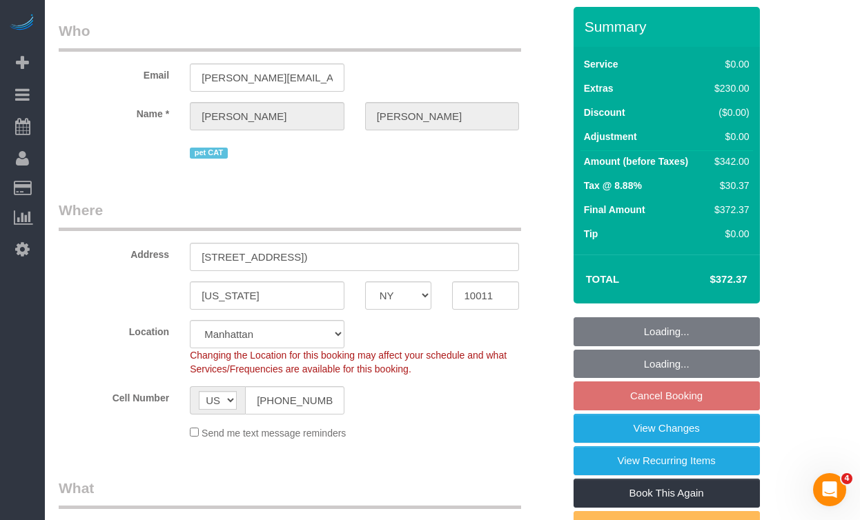 The image size is (860, 520). I want to click on a: Book This Again, so click(667, 493).